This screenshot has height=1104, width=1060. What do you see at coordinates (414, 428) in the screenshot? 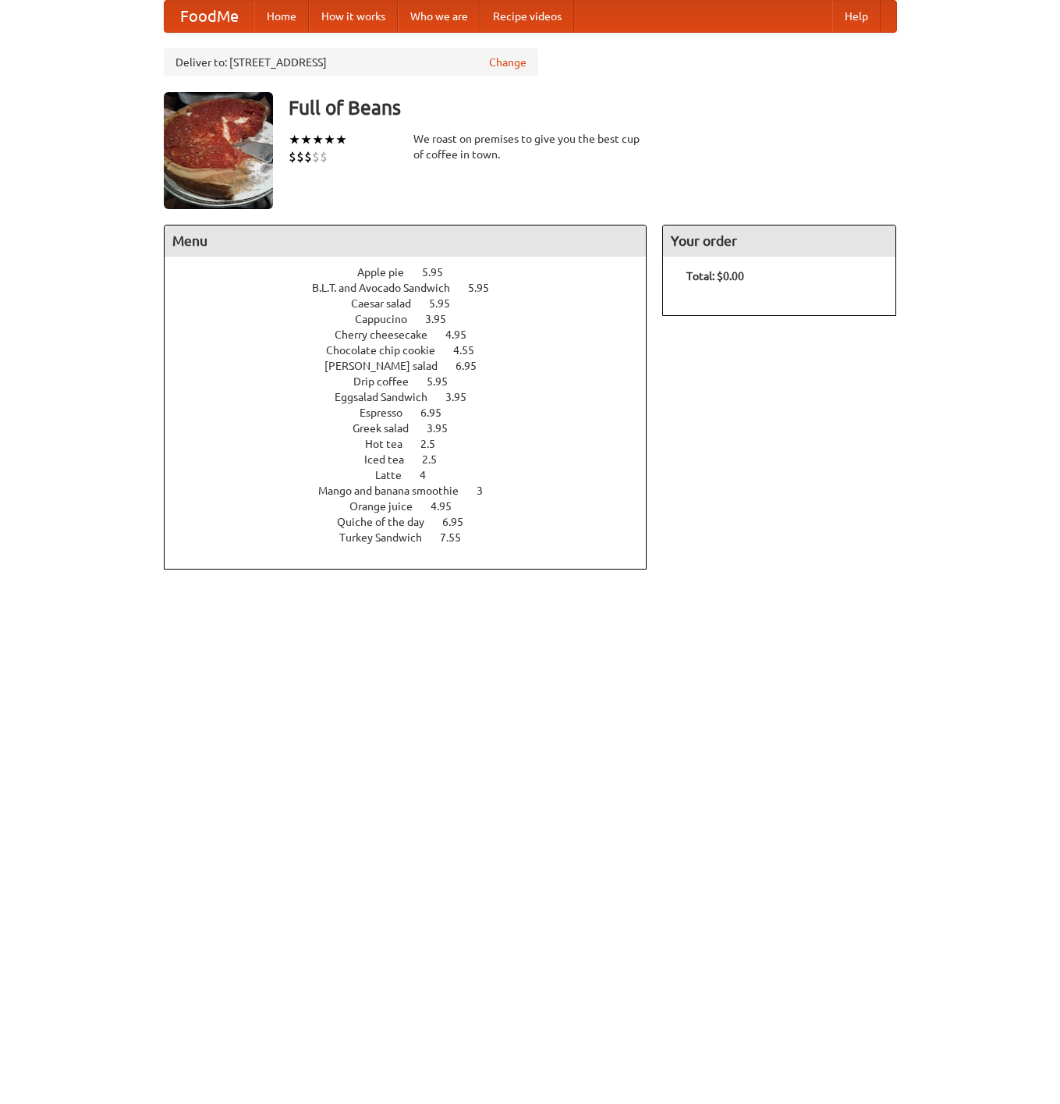
I see `a: Greek salad 3.95` at bounding box center [414, 428].